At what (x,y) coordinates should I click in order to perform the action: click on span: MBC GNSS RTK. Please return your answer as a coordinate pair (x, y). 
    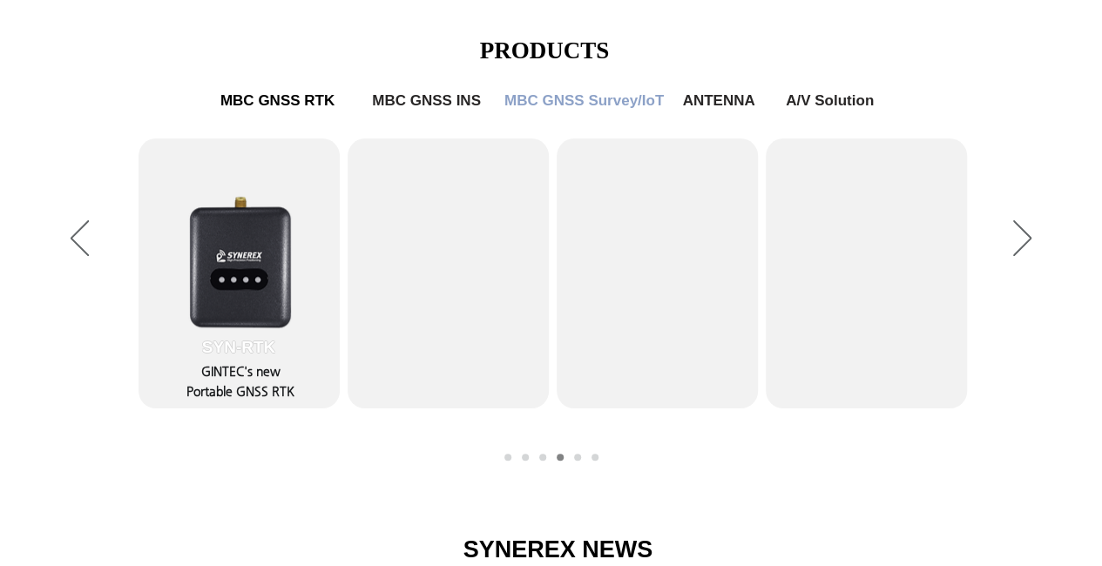
    Looking at the image, I should click on (277, 101).